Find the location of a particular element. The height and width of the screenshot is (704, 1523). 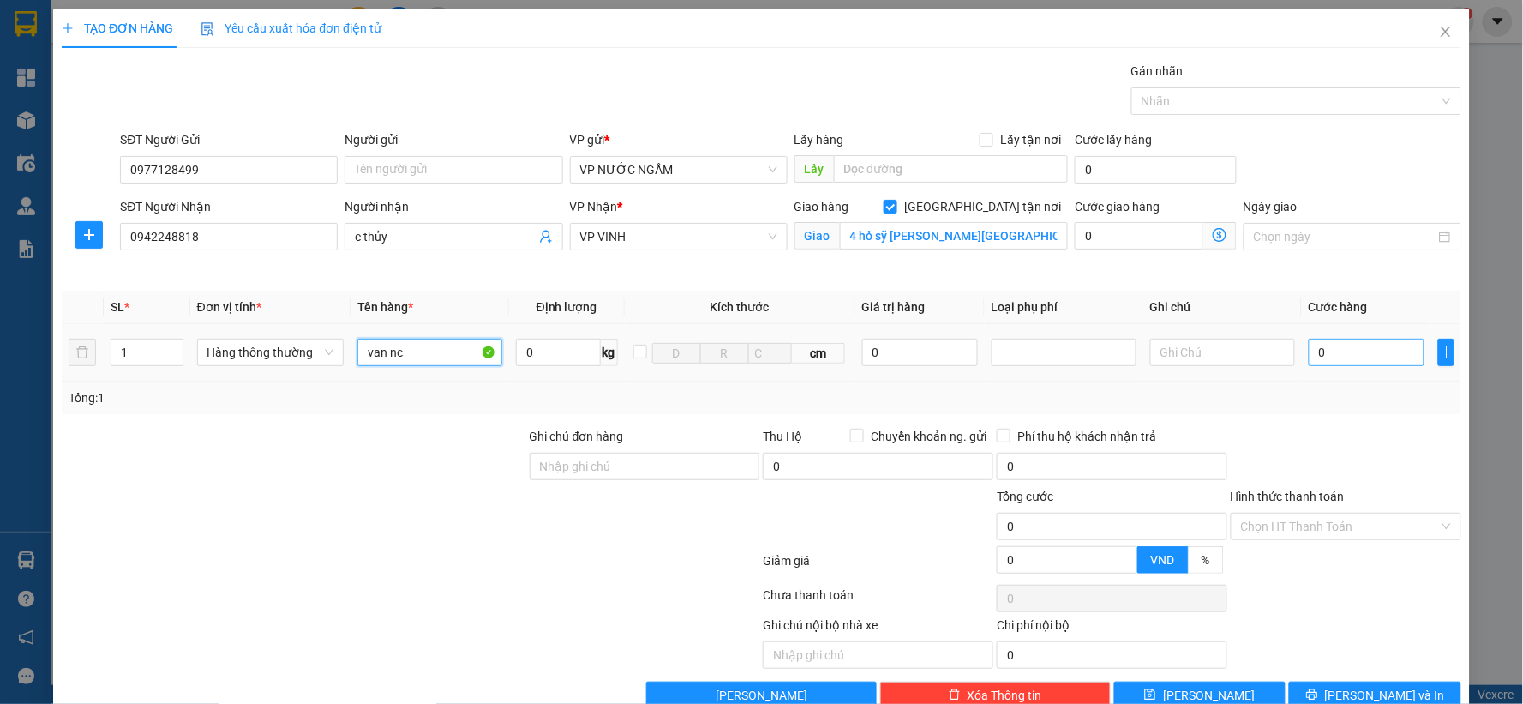

input: R is located at coordinates (724, 353).